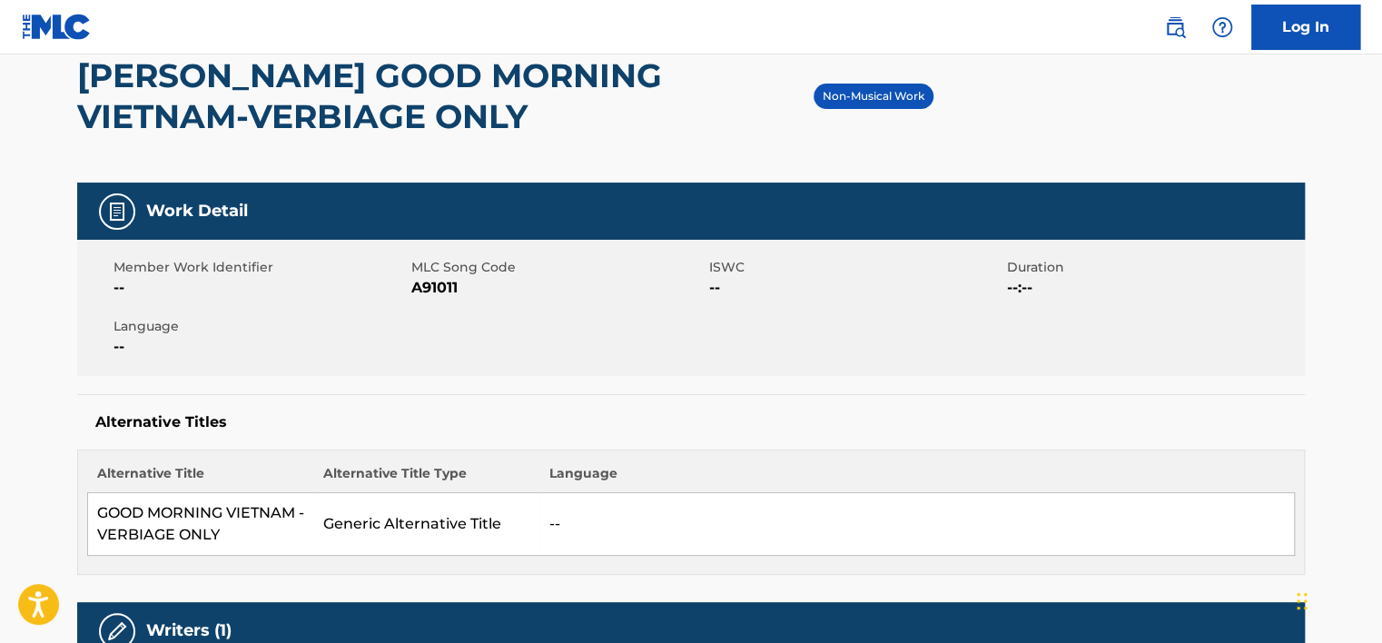  I want to click on img: MLC Logo, so click(56, 26).